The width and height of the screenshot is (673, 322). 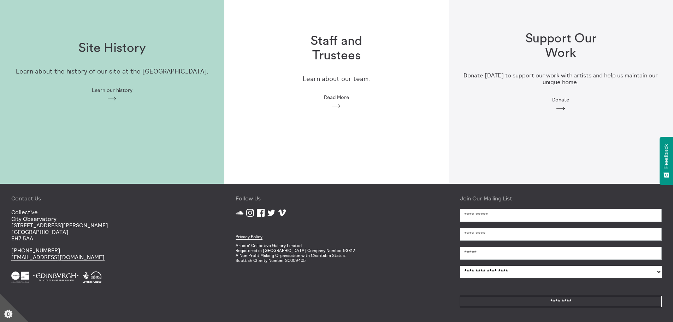 I want to click on span: Read More, so click(x=337, y=97).